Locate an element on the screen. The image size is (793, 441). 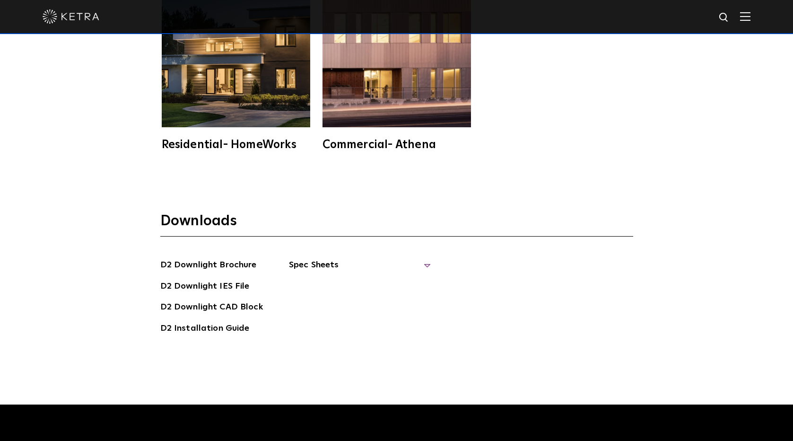
a: D2 Downlight CAD Block is located at coordinates (211, 308).